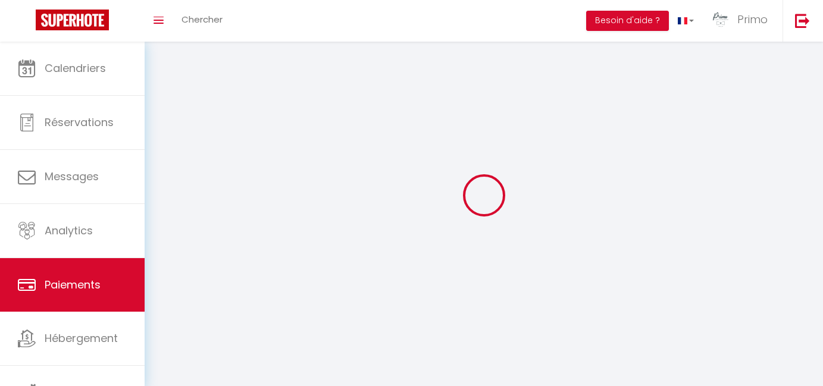  Describe the element at coordinates (72, 20) in the screenshot. I see `img: Super Booking` at that location.